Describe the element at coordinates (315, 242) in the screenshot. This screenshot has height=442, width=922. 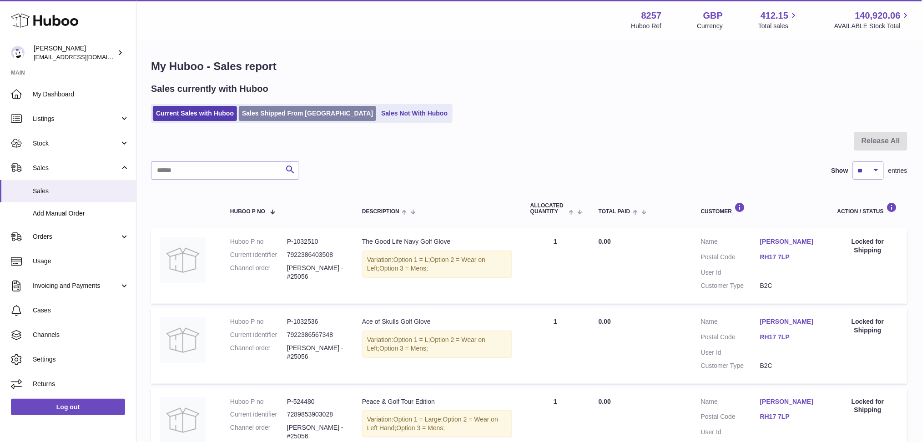
I see `dd: P-1032510` at that location.